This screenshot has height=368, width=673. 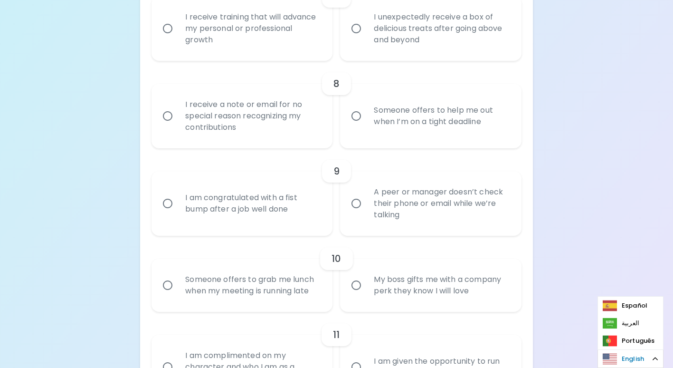 What do you see at coordinates (252, 116) in the screenshot?
I see `div: I receive a note or email for no special reason recognizing my contributions` at bounding box center [252, 116].